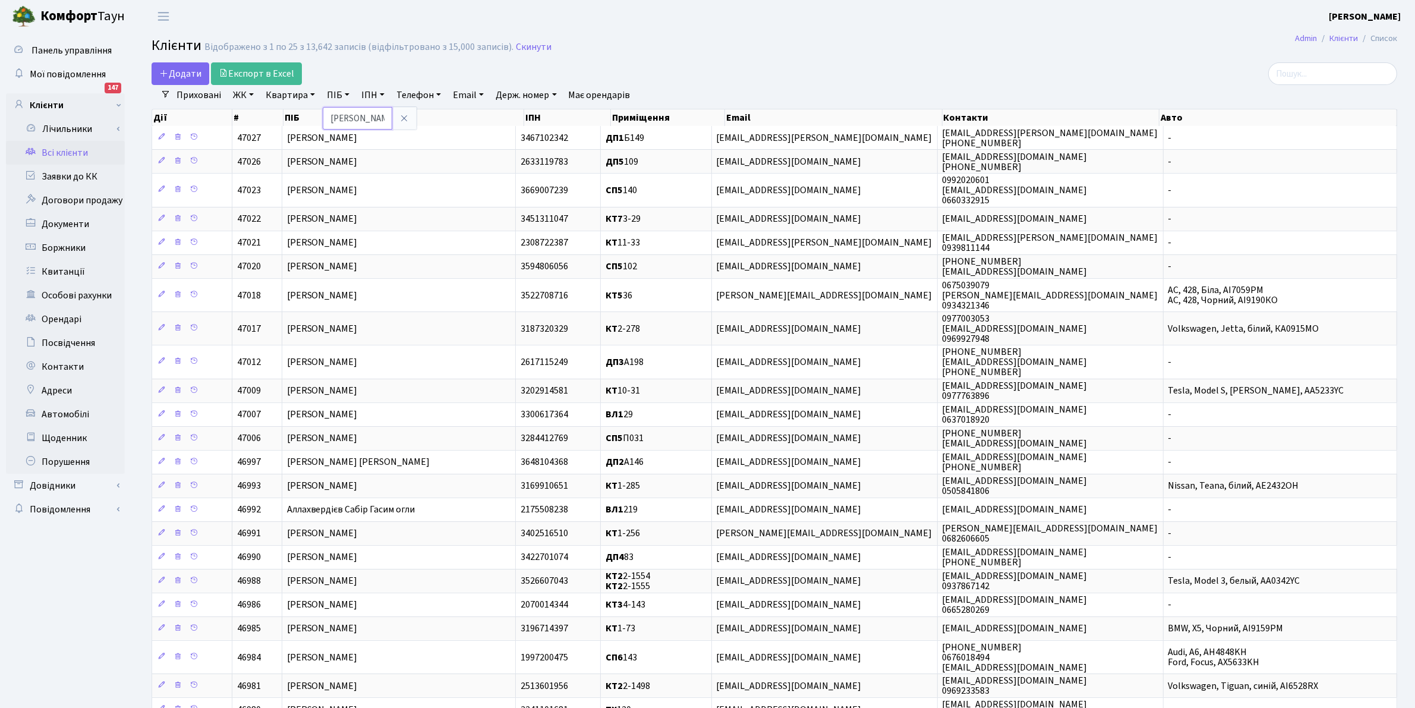 This screenshot has width=1415, height=708. What do you see at coordinates (545, 362) in the screenshot?
I see `span: 2617115249` at bounding box center [545, 362].